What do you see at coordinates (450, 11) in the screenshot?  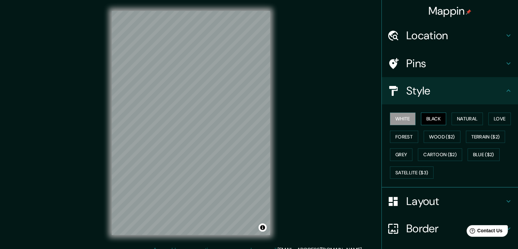 I see `h4: Mappin` at bounding box center [450, 11].